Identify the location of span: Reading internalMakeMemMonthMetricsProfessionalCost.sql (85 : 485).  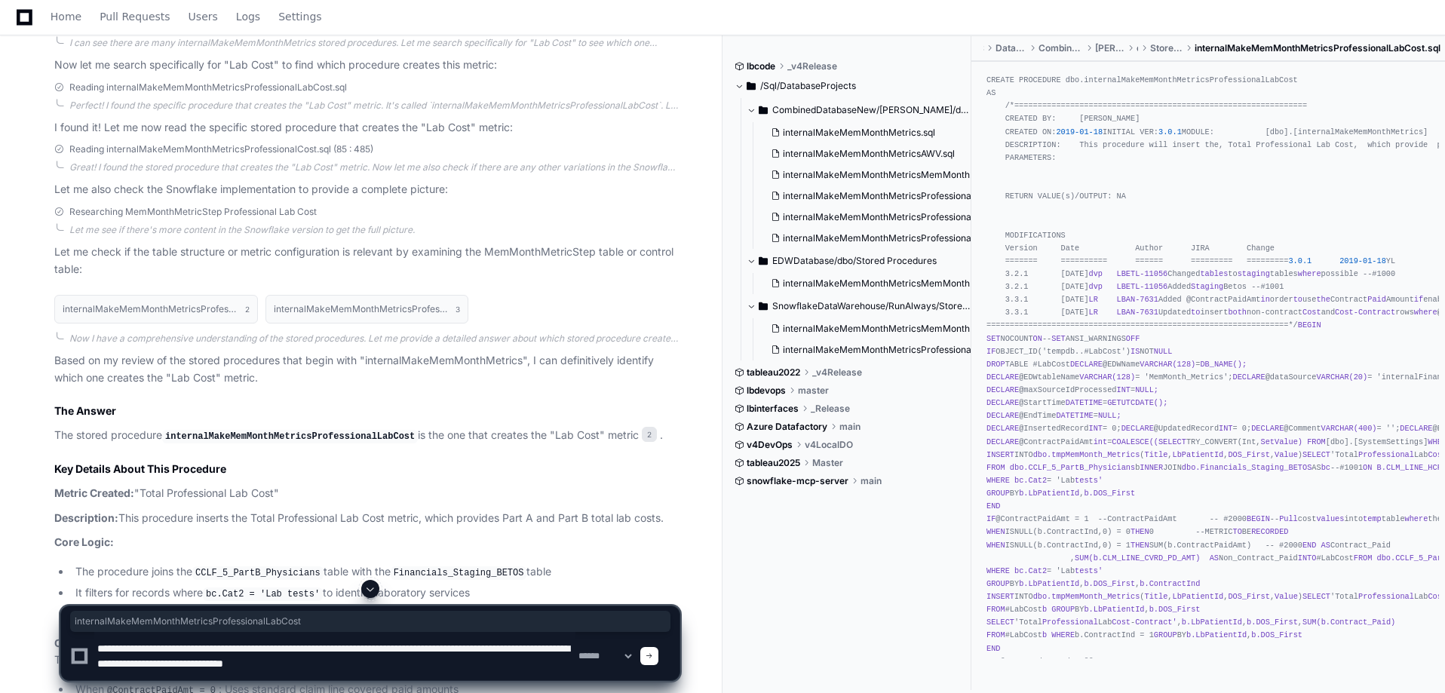
(221, 149).